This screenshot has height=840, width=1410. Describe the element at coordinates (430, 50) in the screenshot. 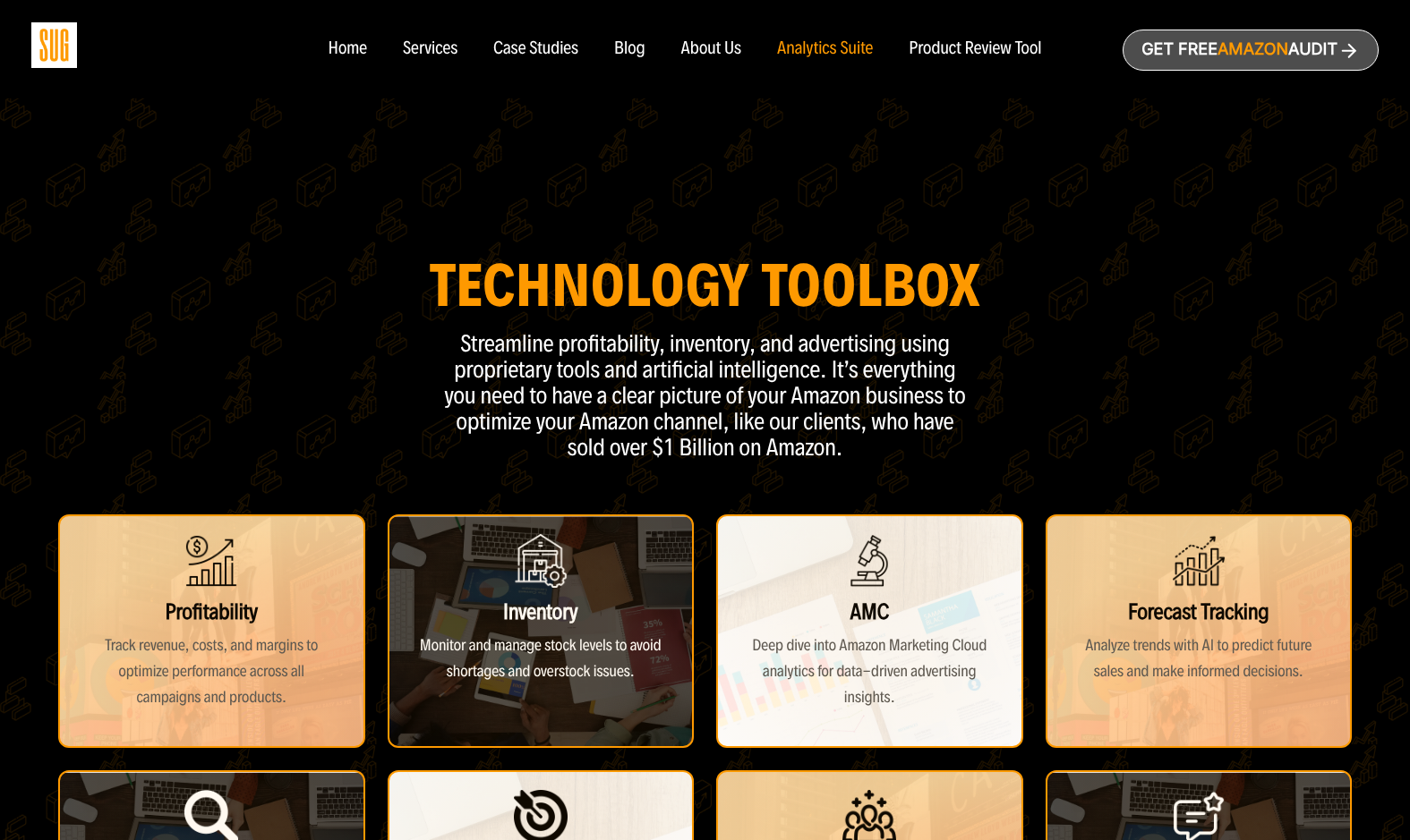

I see `div: Services` at that location.